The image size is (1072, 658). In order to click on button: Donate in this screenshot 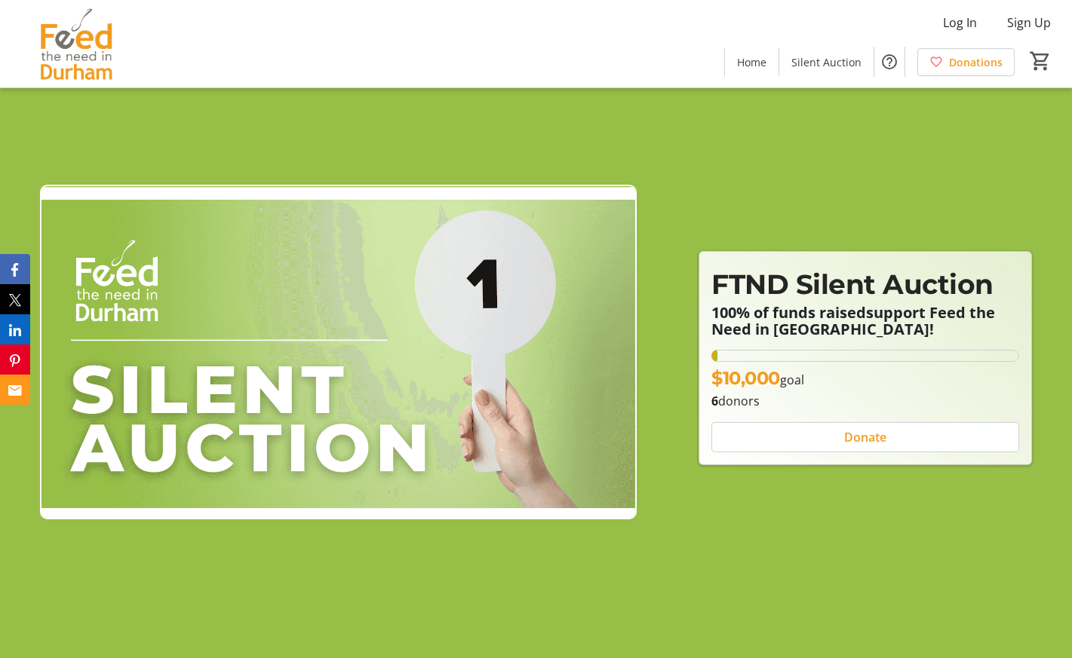, I will do `click(865, 437)`.